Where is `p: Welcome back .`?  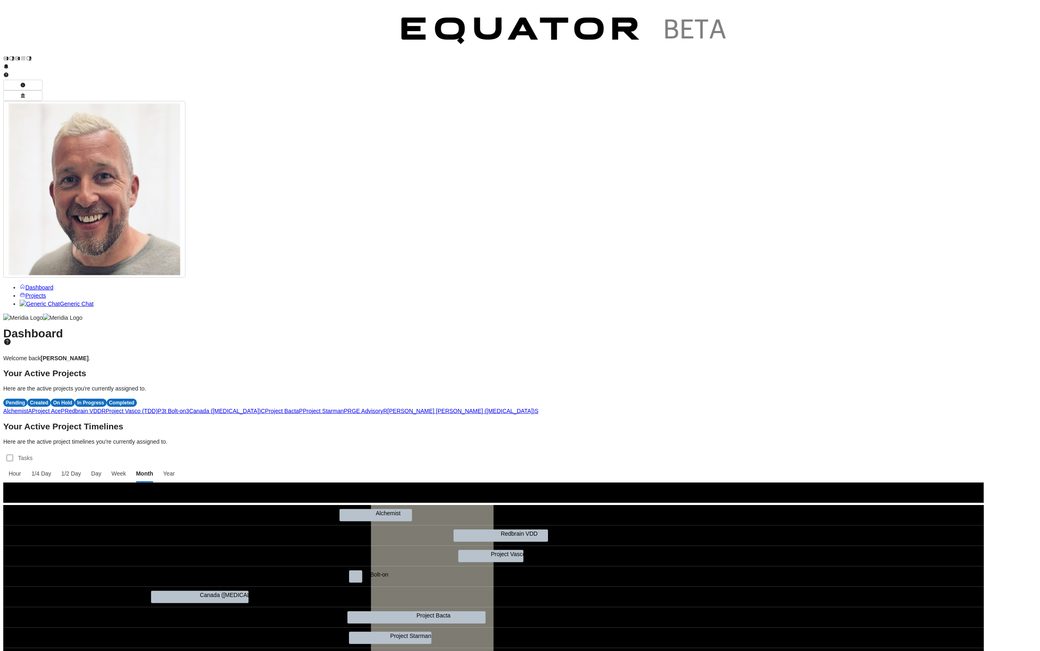
p: Welcome back . is located at coordinates (520, 358).